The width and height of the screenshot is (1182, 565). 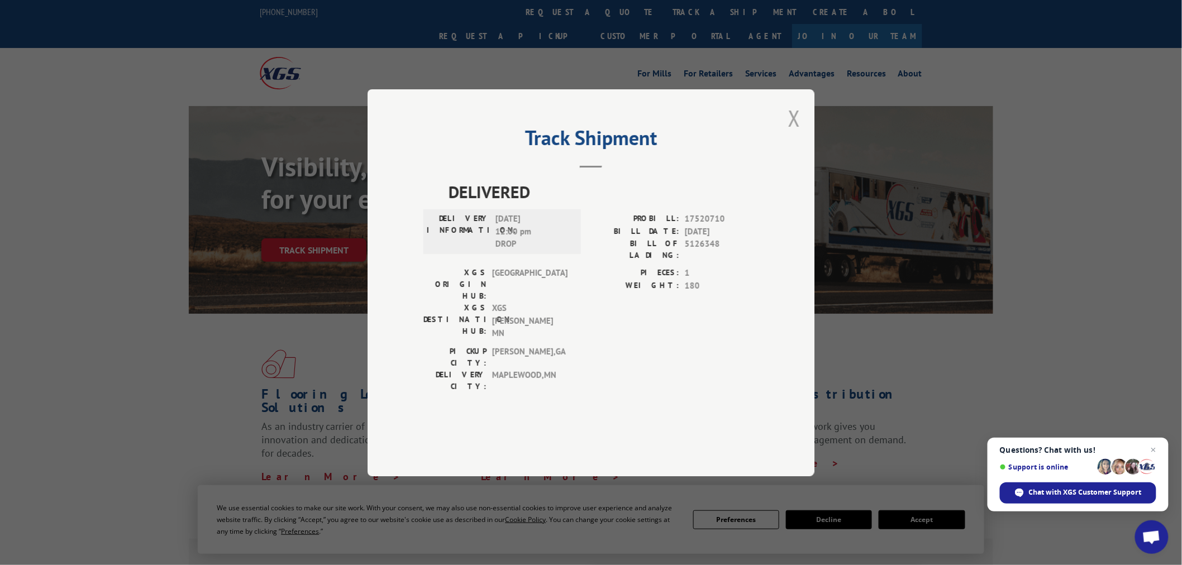 I want to click on span: 5126348, so click(x=722, y=250).